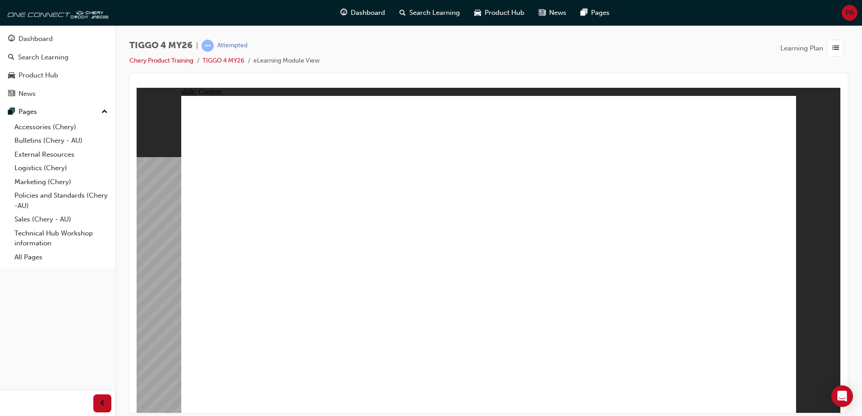 Image resolution: width=862 pixels, height=416 pixels. I want to click on a: News, so click(57, 94).